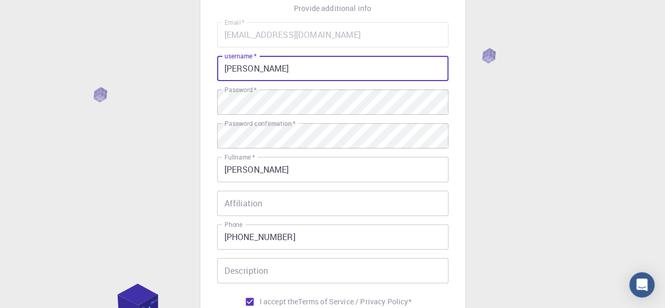  I want to click on span: I accept the, so click(279, 301).